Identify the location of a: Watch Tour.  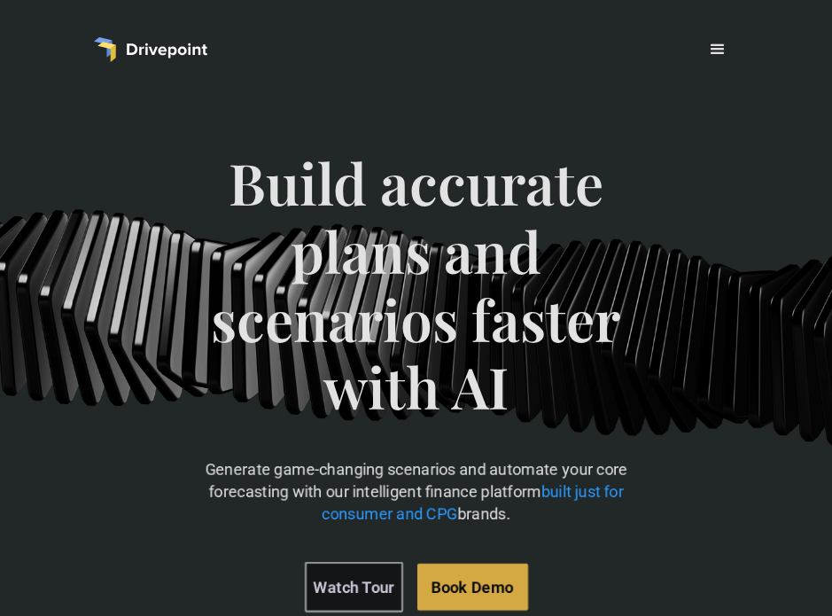
(353, 587).